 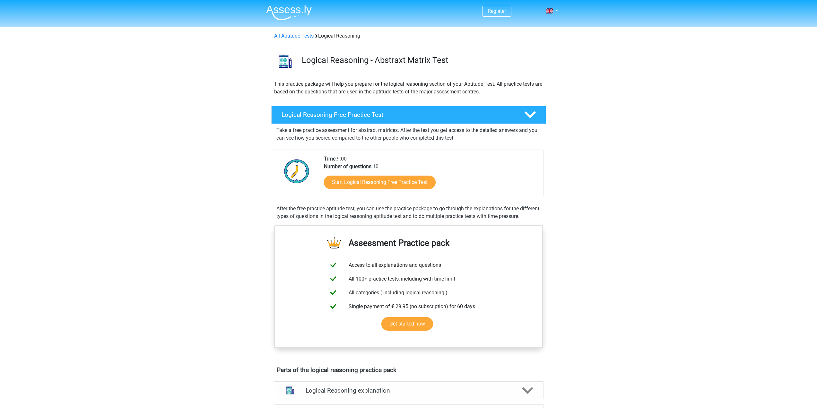 What do you see at coordinates (421, 60) in the screenshot?
I see `h3: Logical Reasoning - Abstraxt Matrix Test` at bounding box center [421, 60].